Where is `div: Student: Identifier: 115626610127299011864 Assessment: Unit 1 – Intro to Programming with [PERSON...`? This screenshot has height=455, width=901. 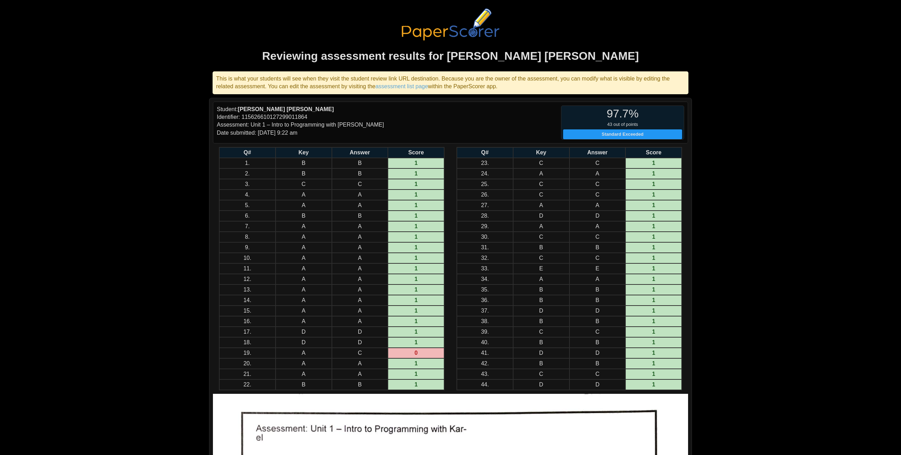
div: Student: Identifier: 115626610127299011864 Assessment: Unit 1 – Intro to Programming with [PERSON... is located at coordinates (334, 123).